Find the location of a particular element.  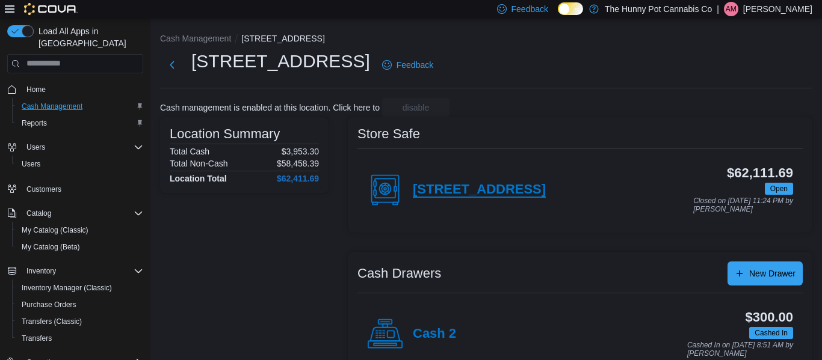

h6: Total Cash is located at coordinates (189, 152).